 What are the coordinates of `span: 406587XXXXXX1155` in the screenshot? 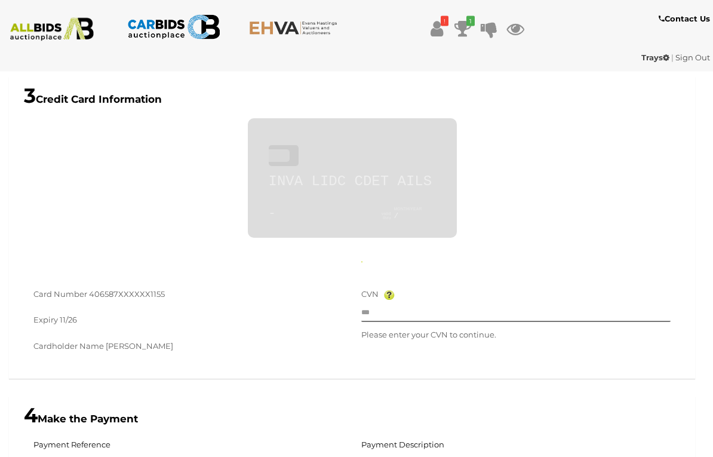 It's located at (127, 295).